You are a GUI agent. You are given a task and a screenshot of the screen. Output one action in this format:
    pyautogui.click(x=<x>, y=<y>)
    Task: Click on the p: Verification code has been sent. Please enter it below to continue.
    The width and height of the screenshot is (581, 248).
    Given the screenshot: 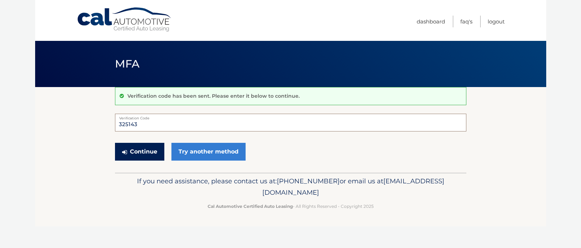 What is the action you would take?
    pyautogui.click(x=213, y=96)
    